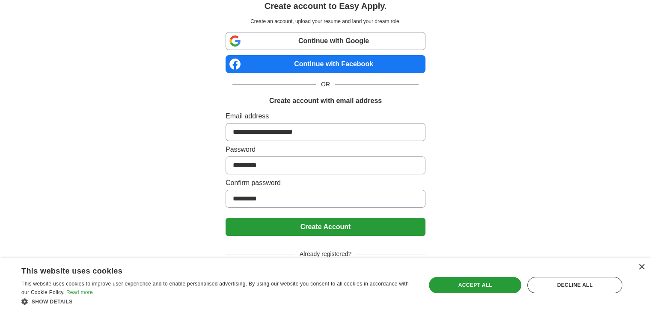 This screenshot has height=312, width=651. I want to click on span: Show details, so click(52, 302).